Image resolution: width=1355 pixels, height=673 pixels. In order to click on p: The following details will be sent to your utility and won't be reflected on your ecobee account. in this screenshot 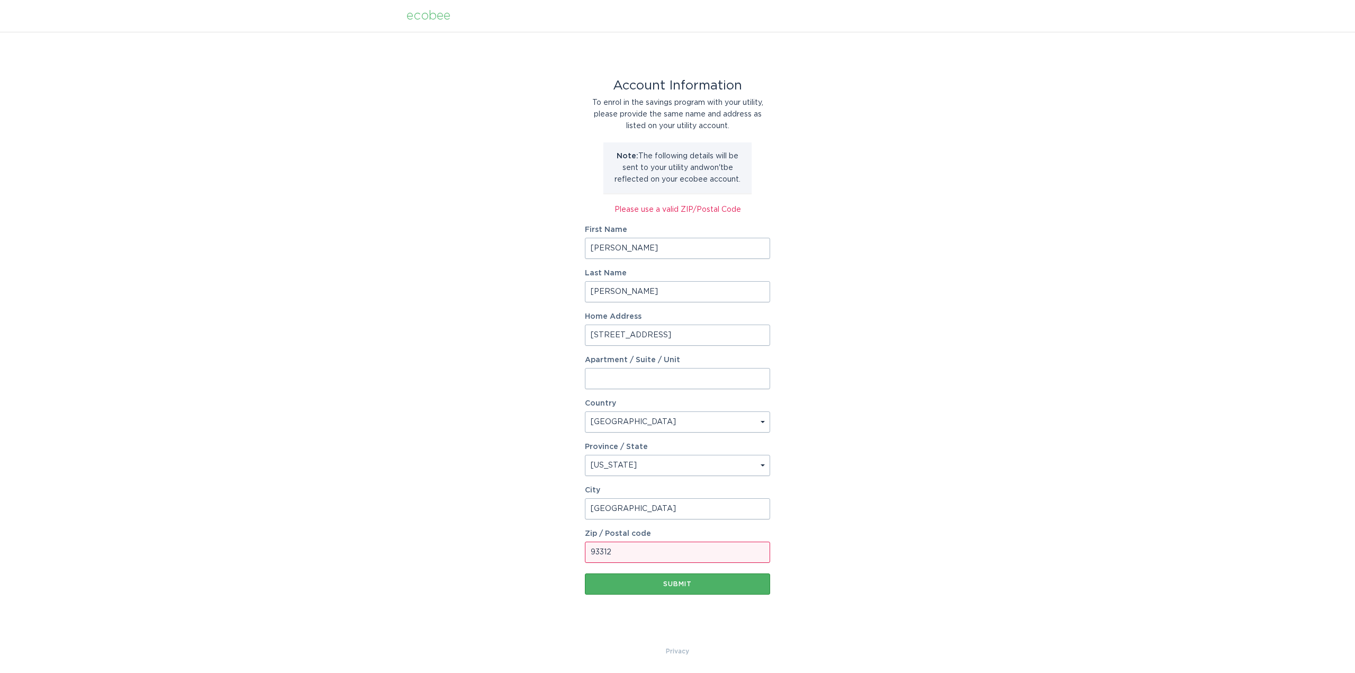, I will do `click(678, 168)`.